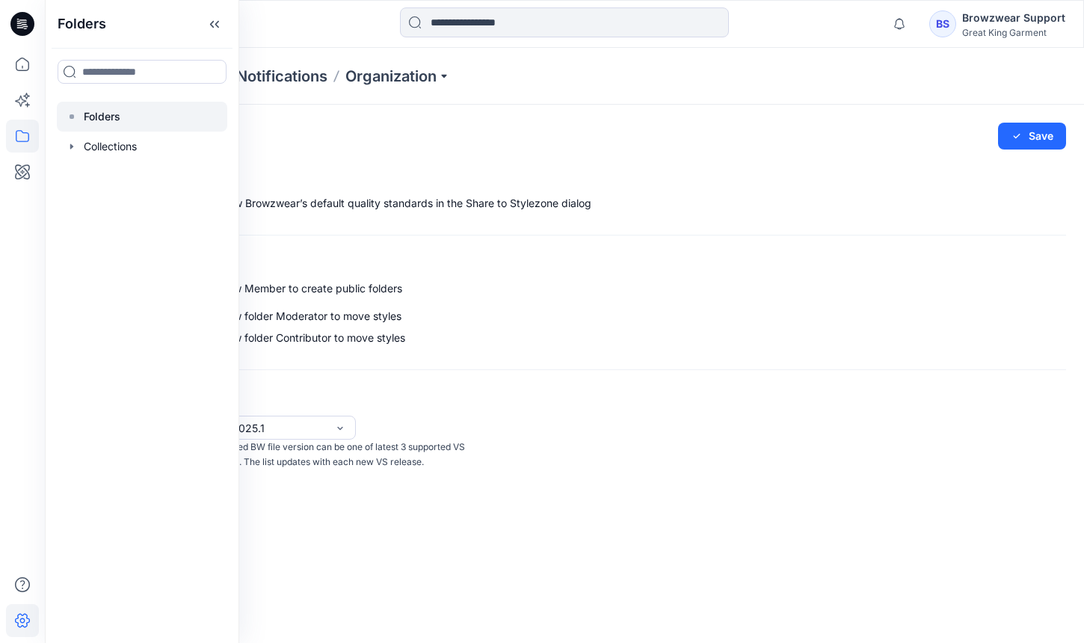  I want to click on p: Notifications, so click(282, 76).